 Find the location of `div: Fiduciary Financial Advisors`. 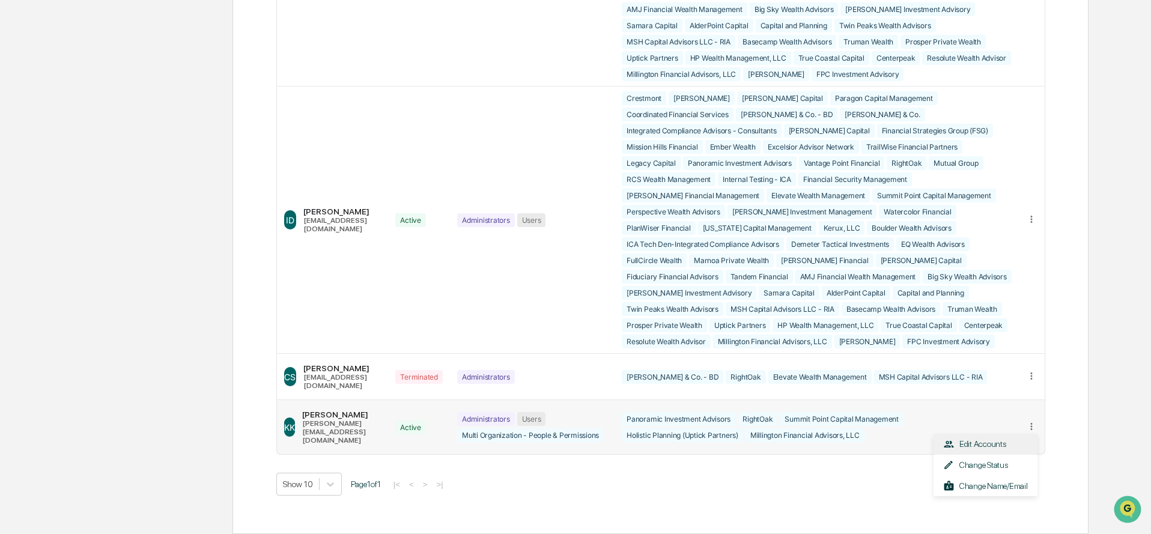

div: Fiduciary Financial Advisors is located at coordinates (672, 276).